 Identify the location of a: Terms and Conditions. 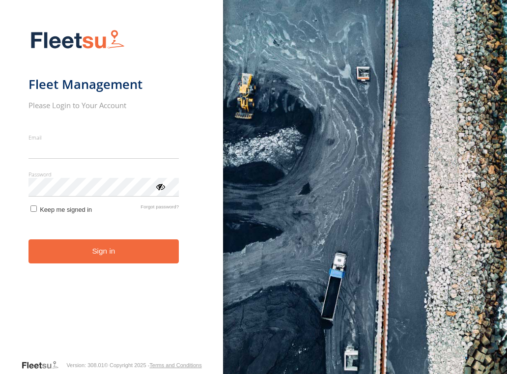
(175, 365).